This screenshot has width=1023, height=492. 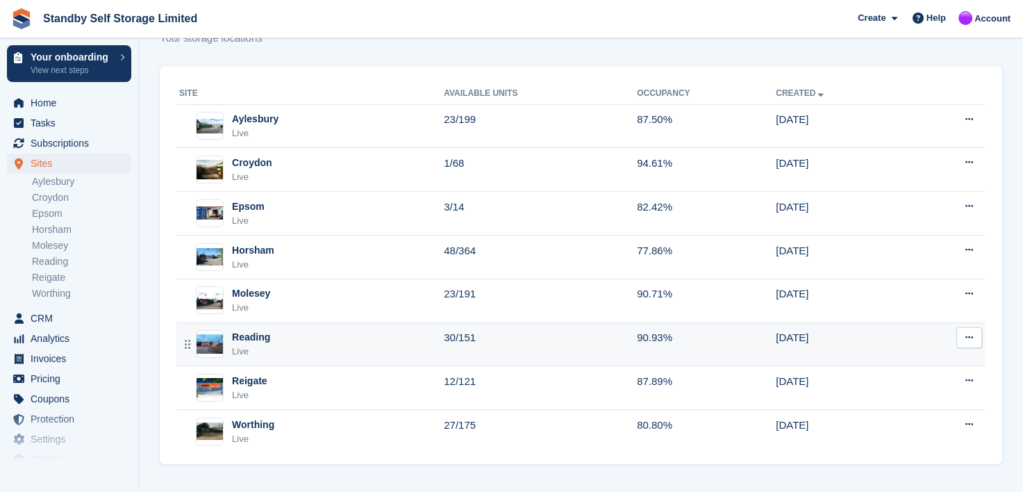 What do you see at coordinates (120, 18) in the screenshot?
I see `a: Standby Self Storage Limited` at bounding box center [120, 18].